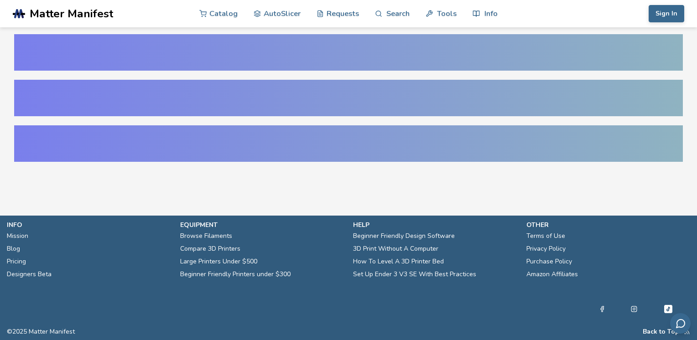 This screenshot has width=697, height=340. I want to click on a: Terms of Use, so click(545, 236).